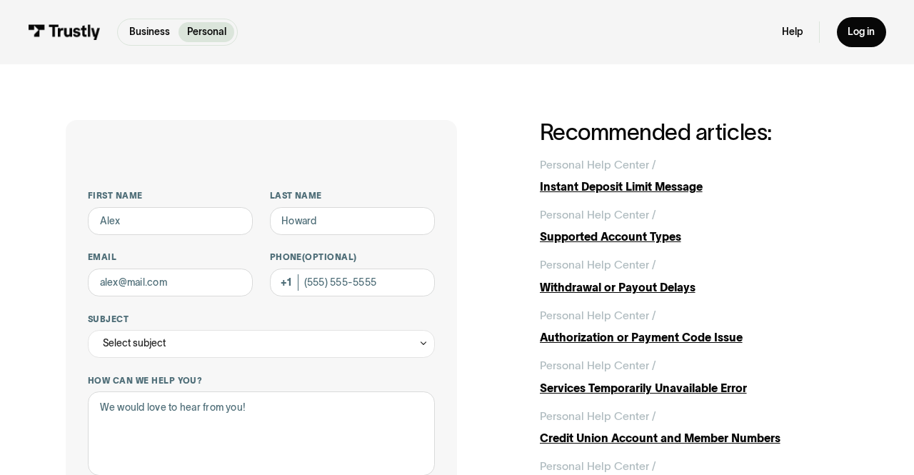 The height and width of the screenshot is (475, 914). Describe the element at coordinates (261, 319) in the screenshot. I see `label: Subject` at that location.